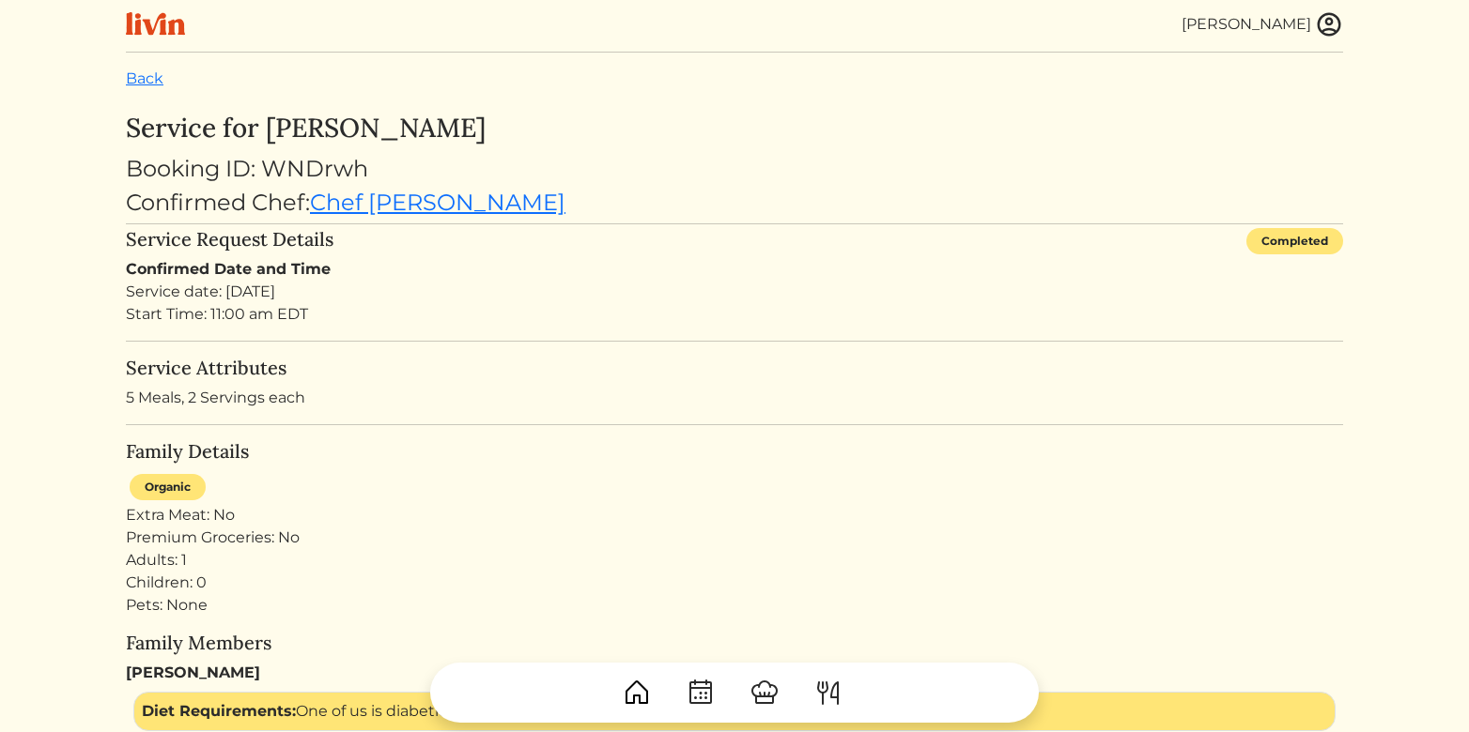 This screenshot has width=1469, height=732. What do you see at coordinates (734, 398) in the screenshot?
I see `p: 5 Meals, 2 Servings each` at bounding box center [734, 398].